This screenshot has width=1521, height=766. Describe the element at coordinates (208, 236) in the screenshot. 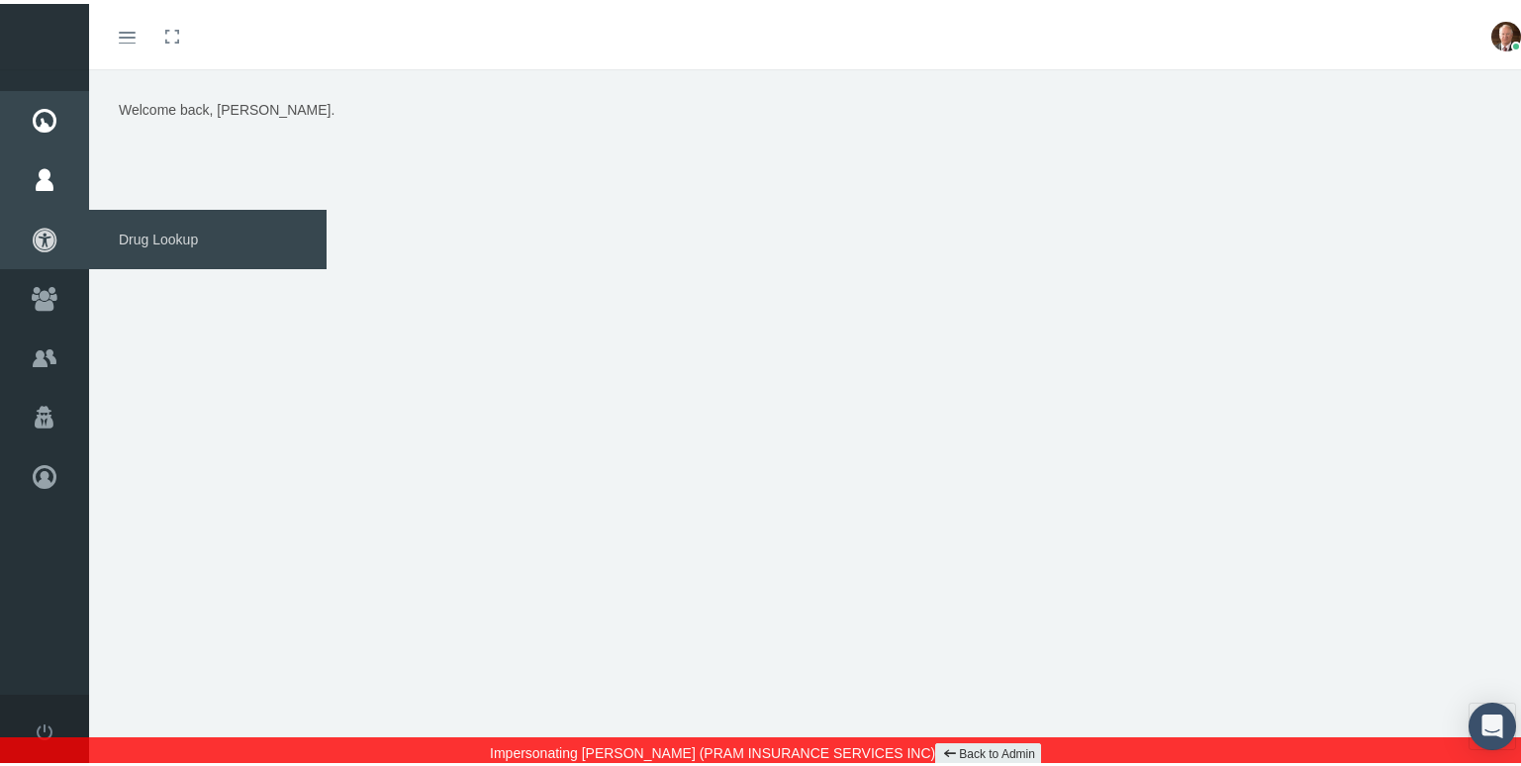

I see `span: Drug Lookup` at that location.